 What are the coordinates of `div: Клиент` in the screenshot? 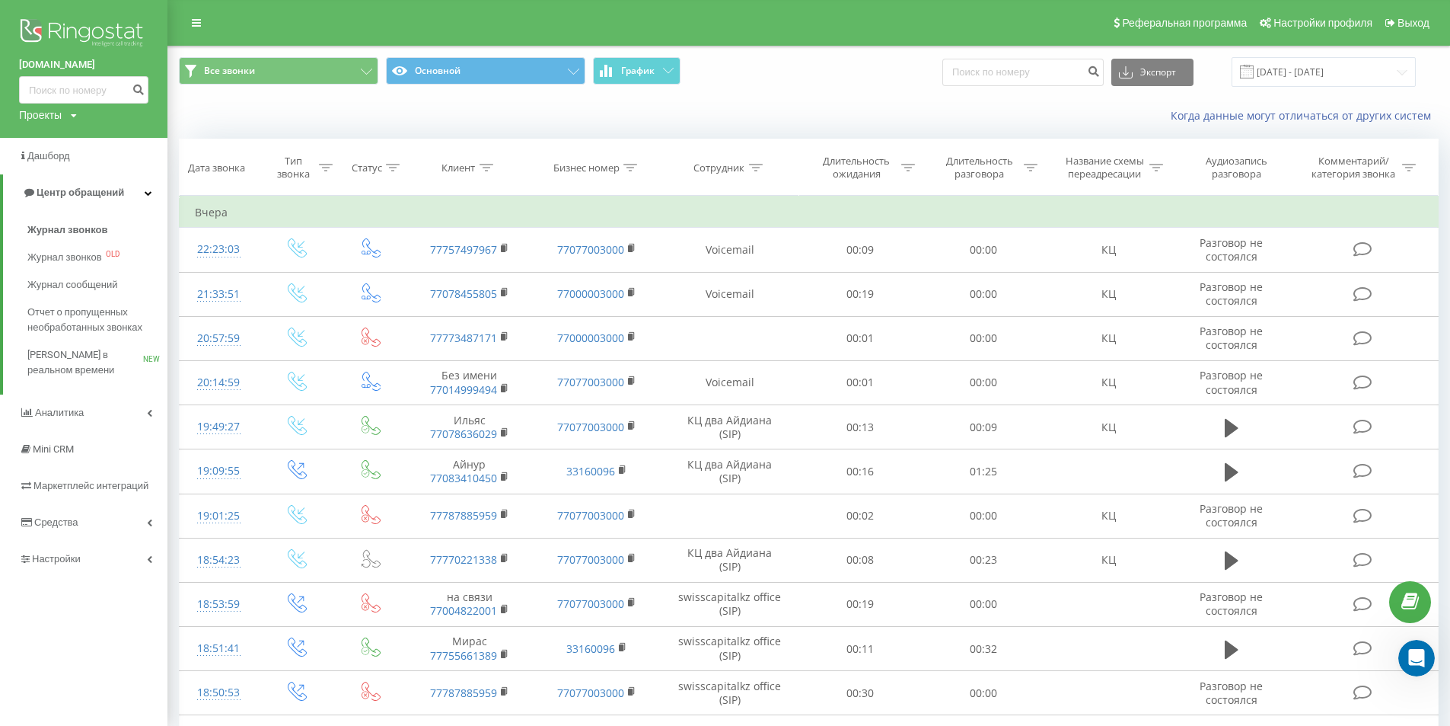 It's located at (459, 167).